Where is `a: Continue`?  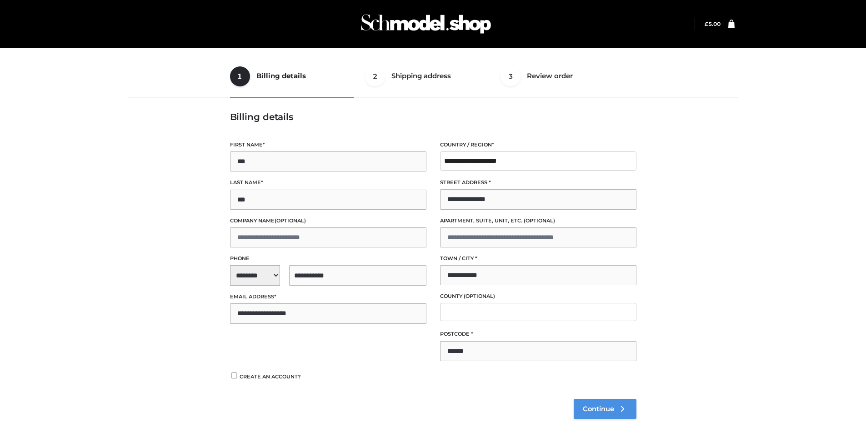 a: Continue is located at coordinates (605, 409).